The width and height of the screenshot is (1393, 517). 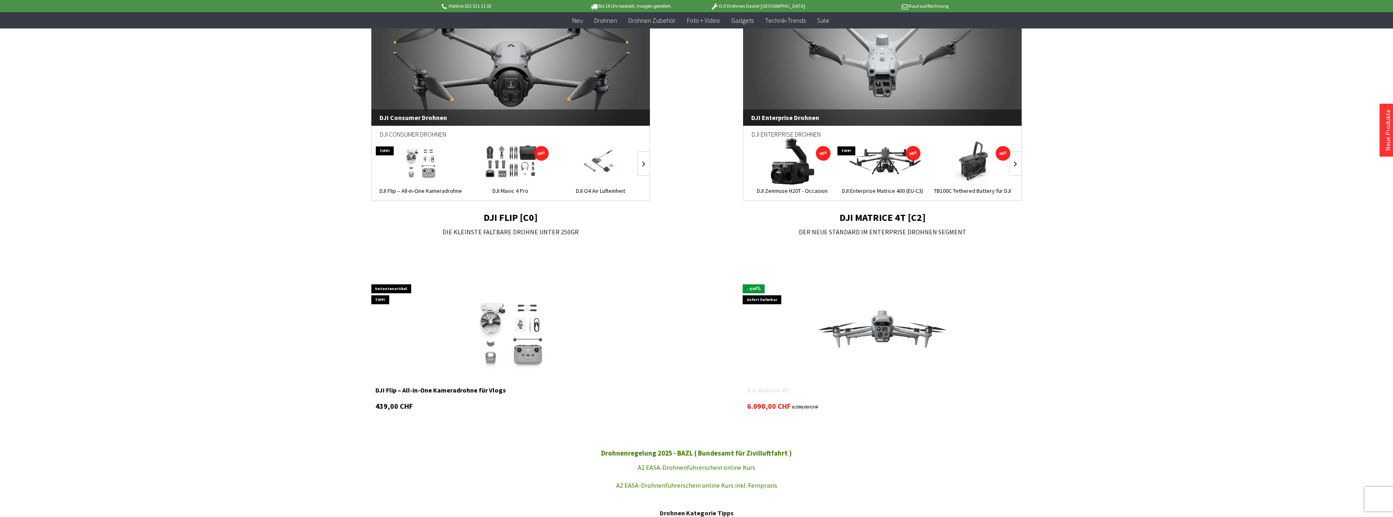 I want to click on a: A2 EASA-Drohnenführerschein online Kurs inkl. Fernpraxis, so click(x=697, y=485).